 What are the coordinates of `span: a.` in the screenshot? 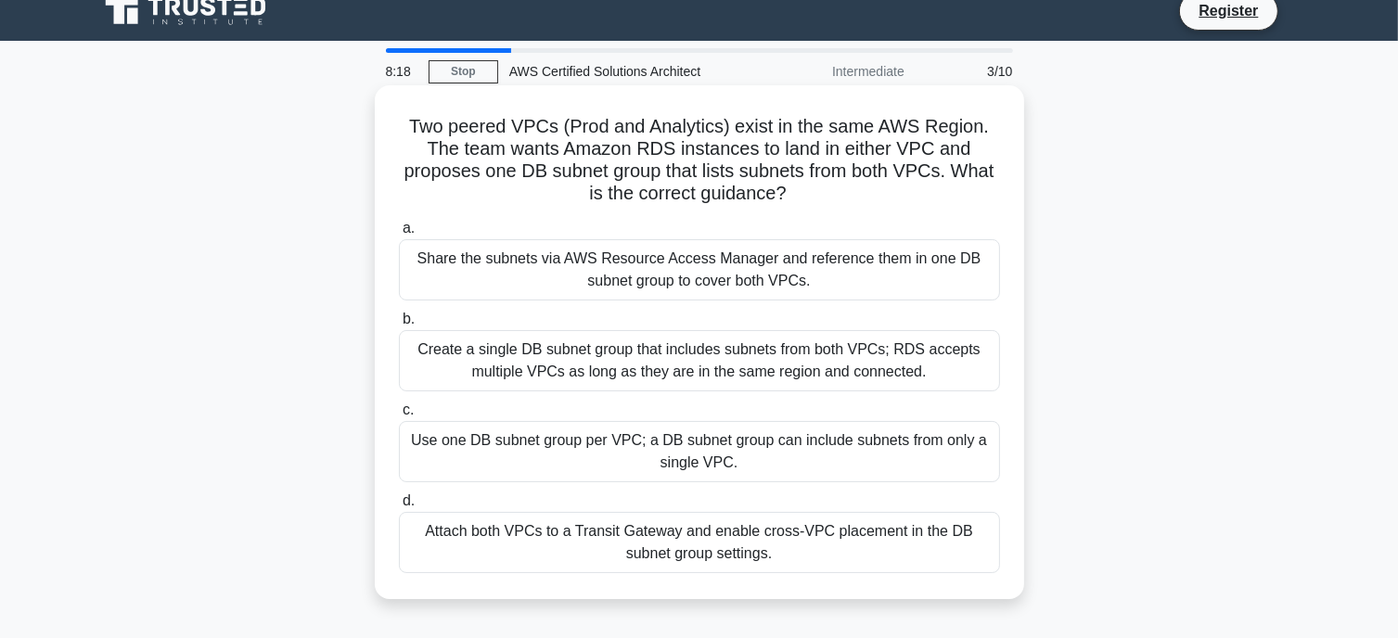 It's located at (408, 227).